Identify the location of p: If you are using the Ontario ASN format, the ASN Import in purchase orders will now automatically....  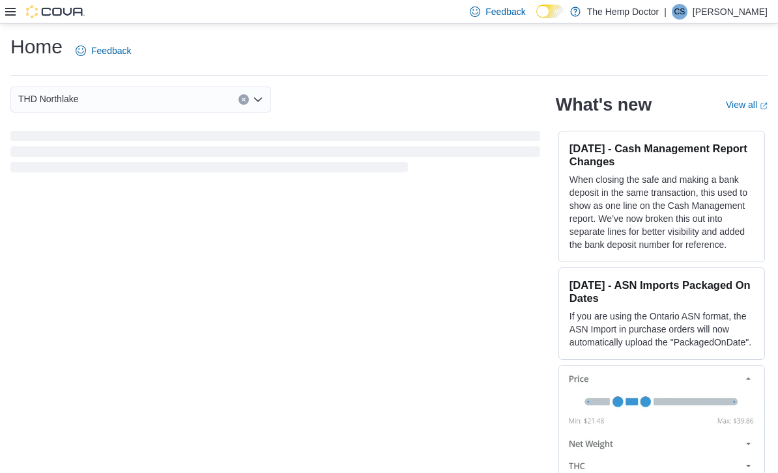
(661, 330).